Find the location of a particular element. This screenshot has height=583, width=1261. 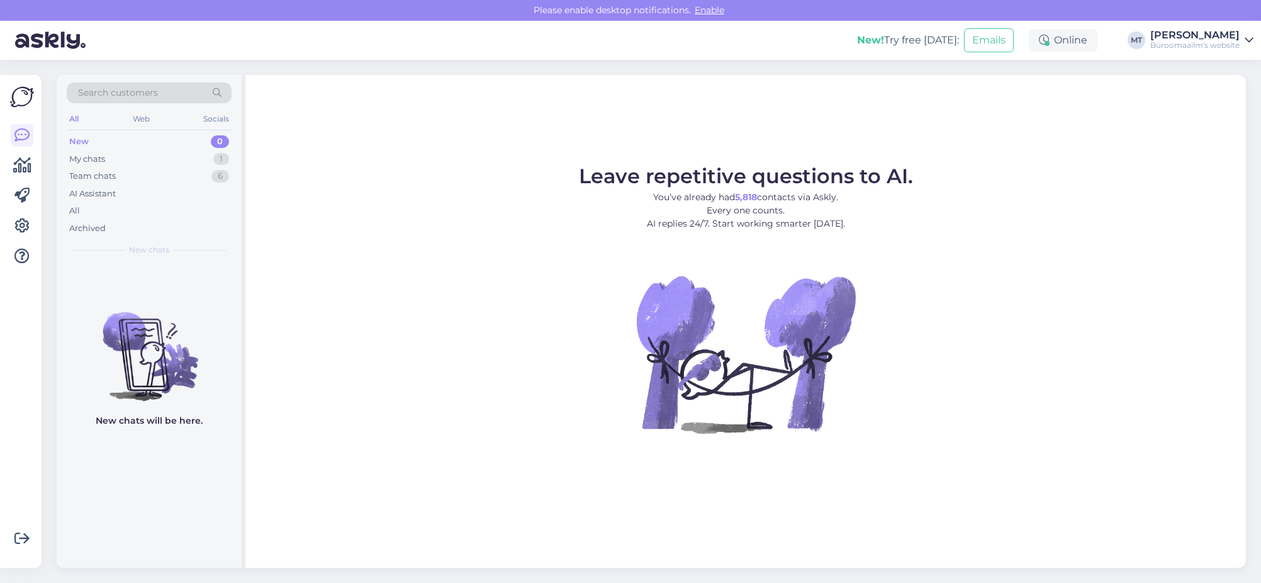

div: Online is located at coordinates (1063, 40).